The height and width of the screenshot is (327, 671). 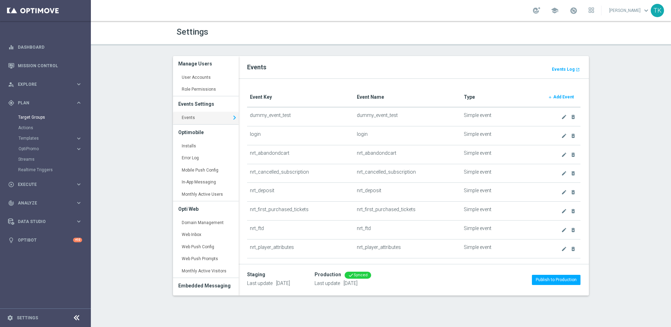 I want to click on td: login, so click(x=408, y=136).